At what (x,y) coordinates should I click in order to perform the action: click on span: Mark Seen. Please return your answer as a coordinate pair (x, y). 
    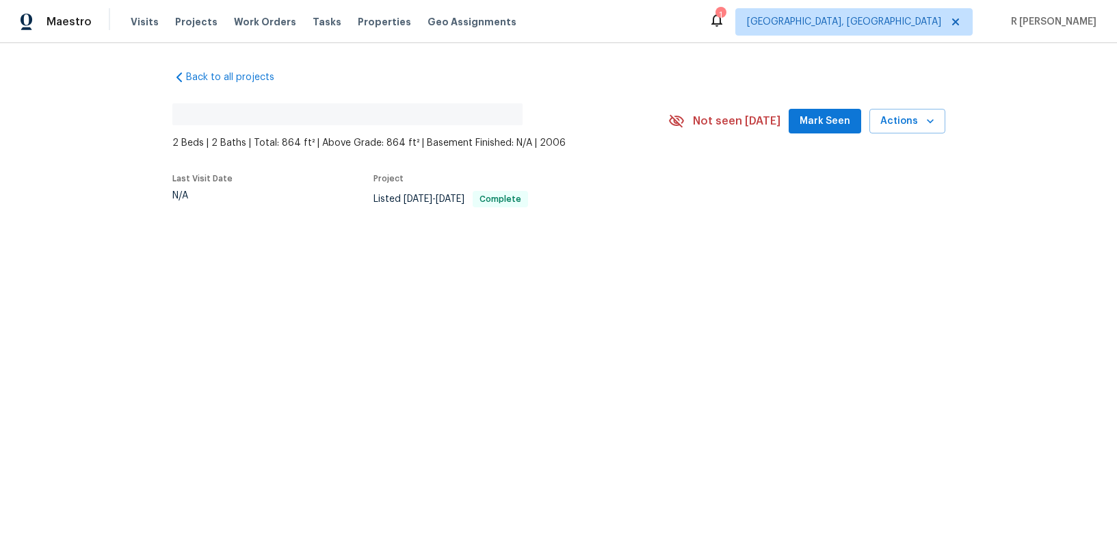
    Looking at the image, I should click on (825, 121).